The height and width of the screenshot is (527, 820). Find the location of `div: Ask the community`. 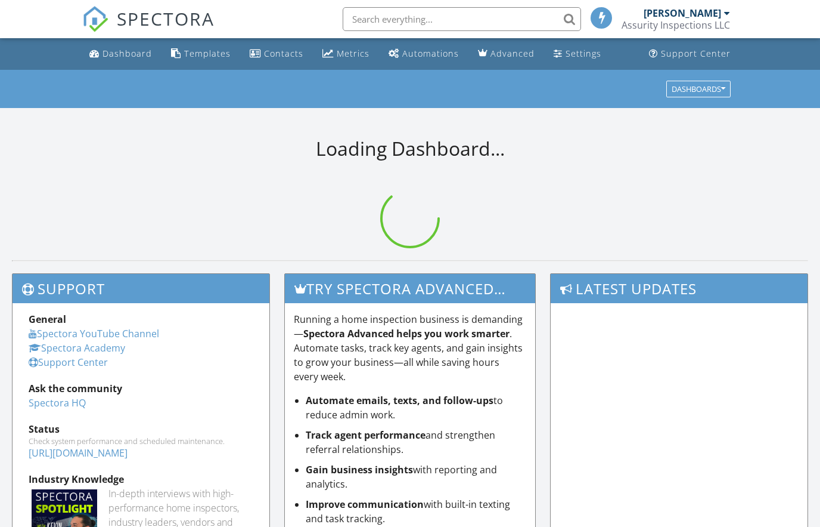

div: Ask the community is located at coordinates (141, 388).